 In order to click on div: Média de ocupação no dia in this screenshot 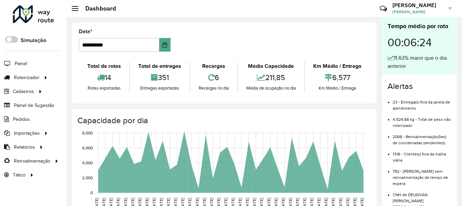, I will do `click(271, 88)`.